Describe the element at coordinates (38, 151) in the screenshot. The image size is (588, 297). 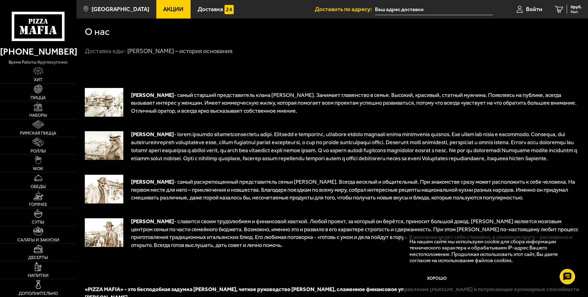
I see `span: Роллы` at that location.